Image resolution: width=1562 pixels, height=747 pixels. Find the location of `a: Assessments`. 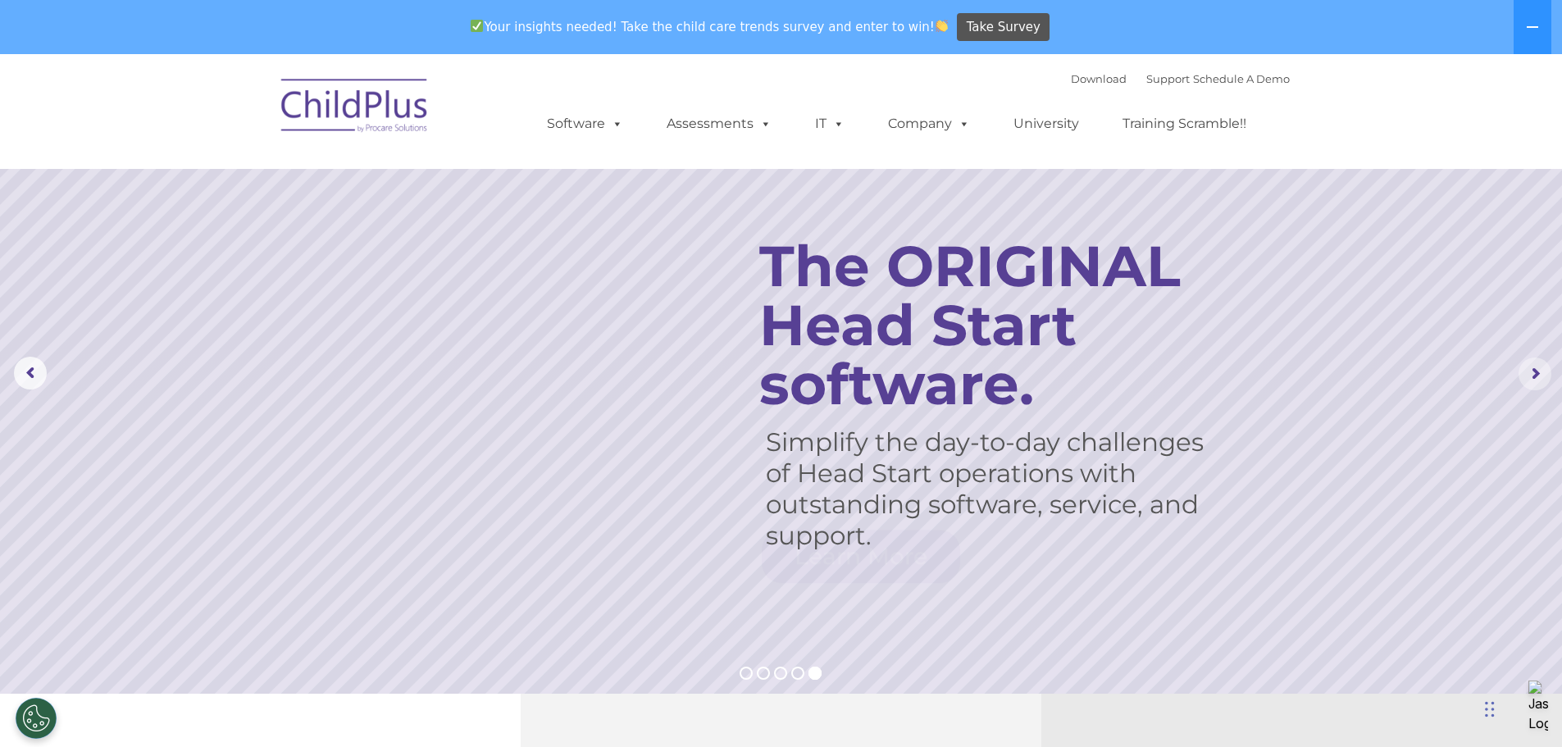

a: Assessments is located at coordinates (719, 124).